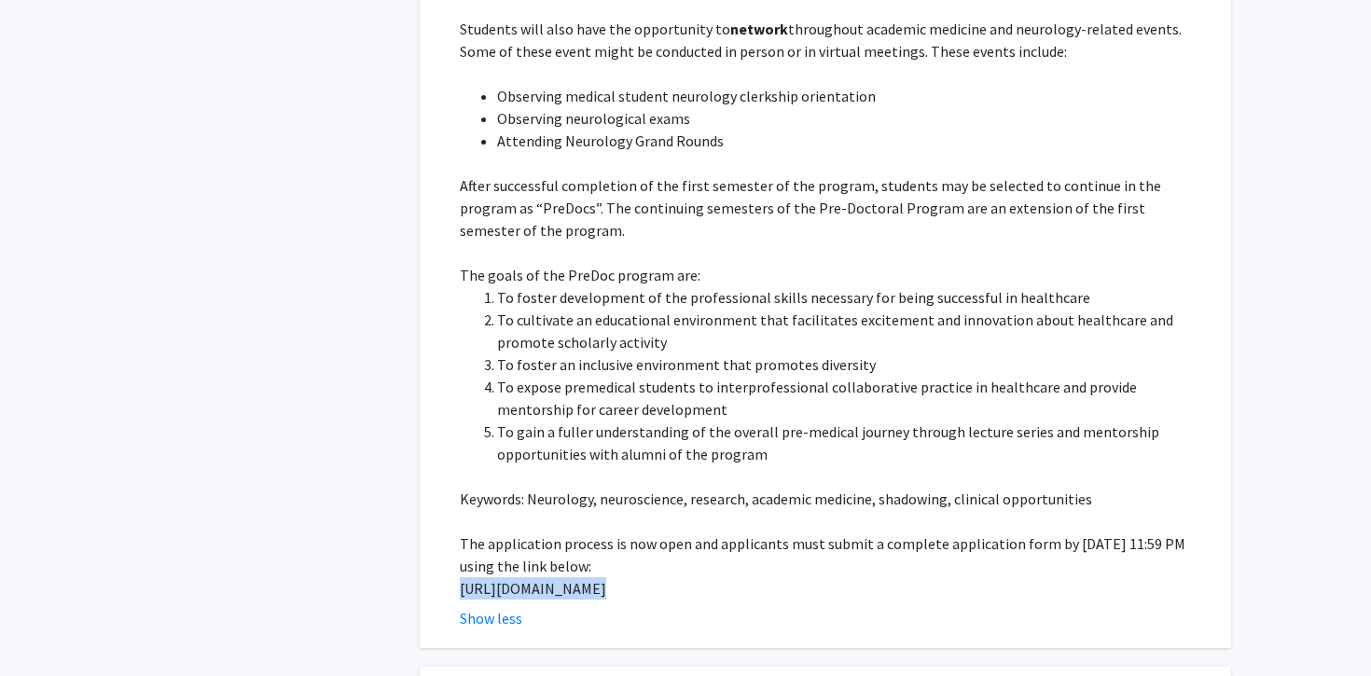 The height and width of the screenshot is (676, 1371). What do you see at coordinates (850, 118) in the screenshot?
I see `li: Observing neurological exams` at bounding box center [850, 118].